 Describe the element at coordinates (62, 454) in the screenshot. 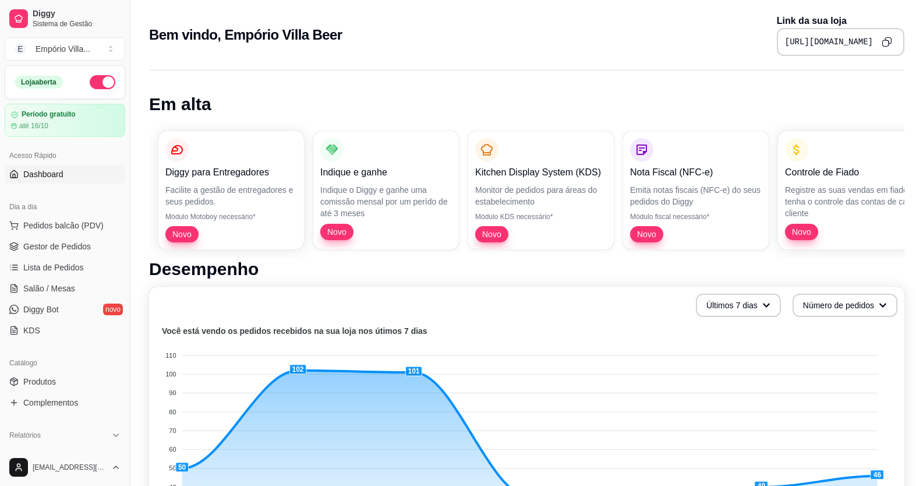

I see `span: Relatórios de vendas` at that location.